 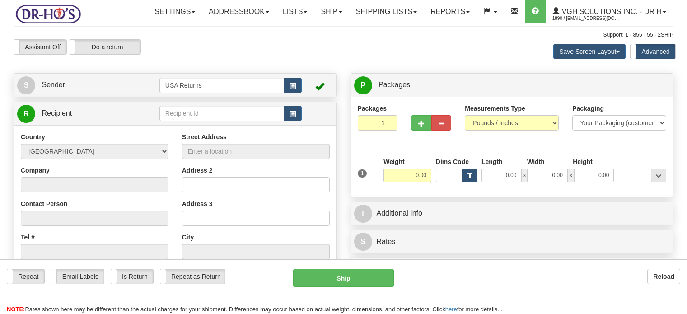 What do you see at coordinates (48, 14) in the screenshot?
I see `img: logo1890.jpg` at bounding box center [48, 14].